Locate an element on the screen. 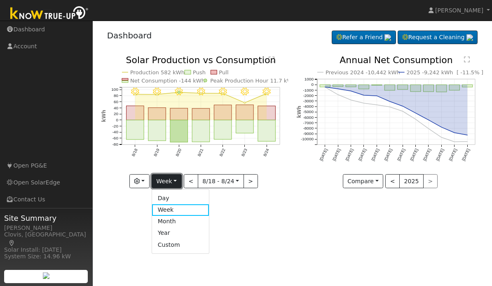 Image resolution: width=492 pixels, height=286 pixels. a: Request a Cleaning is located at coordinates (438, 38).